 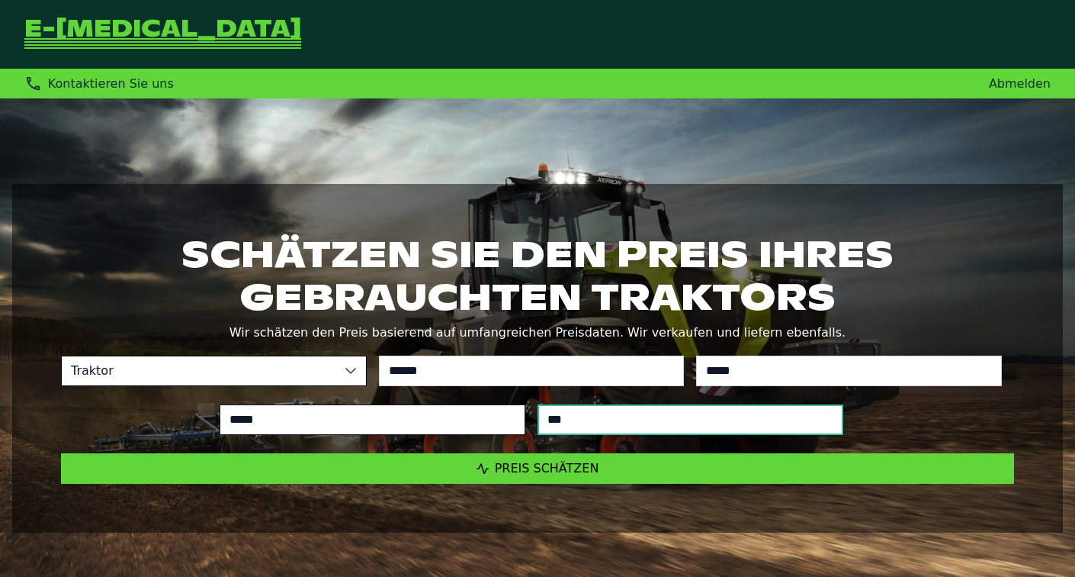 I want to click on span: Kontaktieren Sie uns, so click(x=111, y=83).